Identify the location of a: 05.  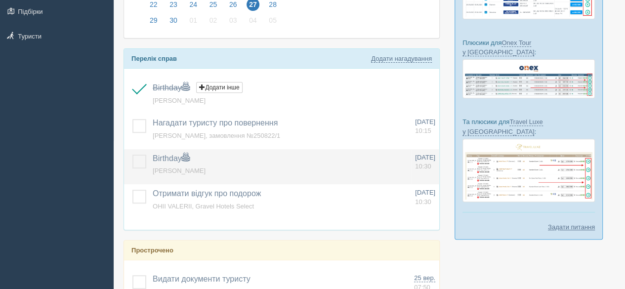
(271, 23).